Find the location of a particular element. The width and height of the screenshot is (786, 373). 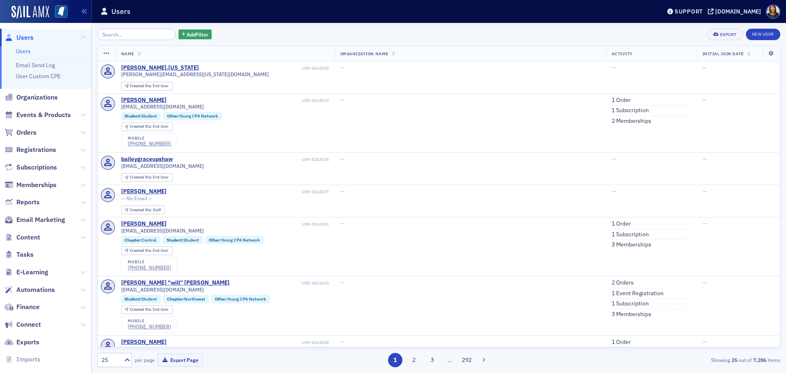

span: Tasks is located at coordinates (25, 255).